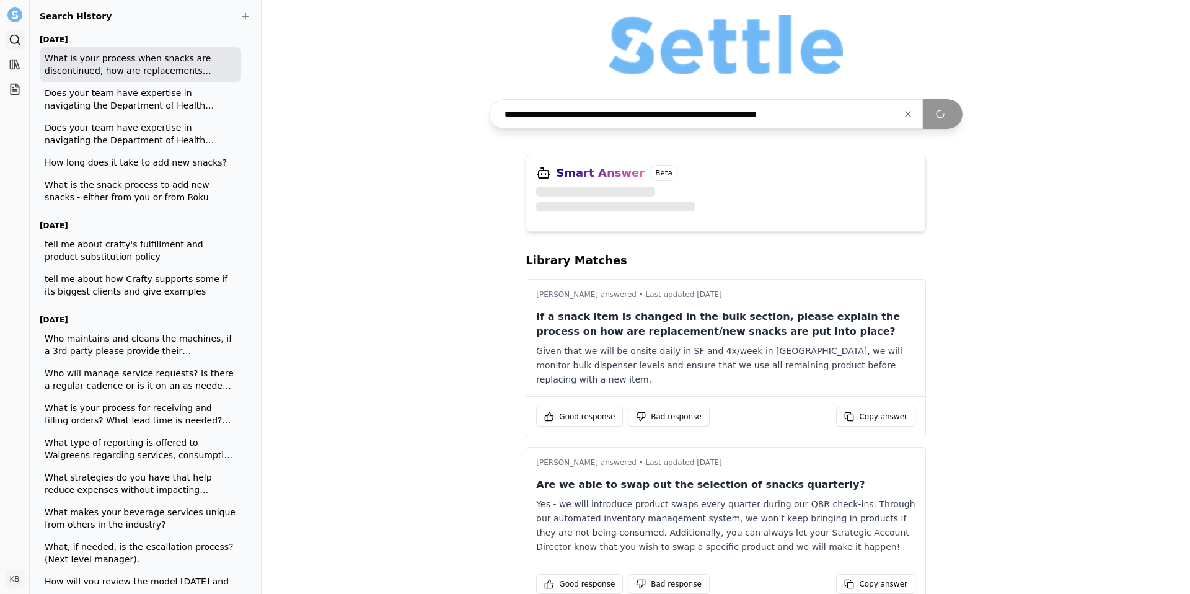  What do you see at coordinates (140, 414) in the screenshot?
I see `span: What is your process for receiving and filling orders? What lead time is needed? What systems are...` at bounding box center [140, 414].